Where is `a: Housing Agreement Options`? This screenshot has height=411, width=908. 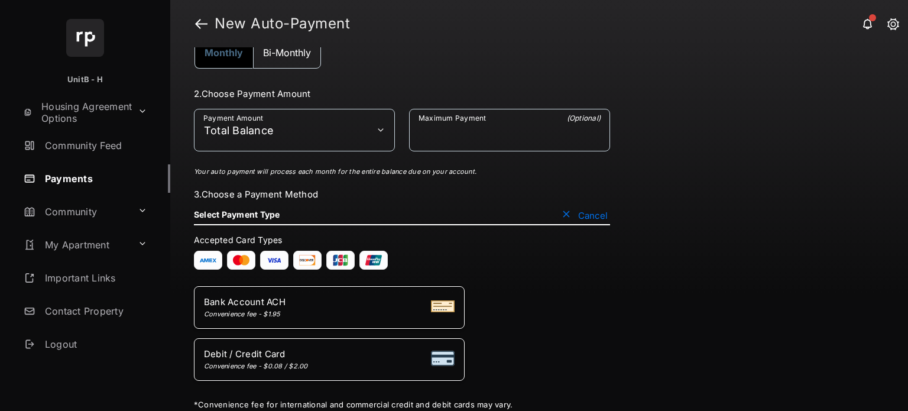 a: Housing Agreement Options is located at coordinates (76, 112).